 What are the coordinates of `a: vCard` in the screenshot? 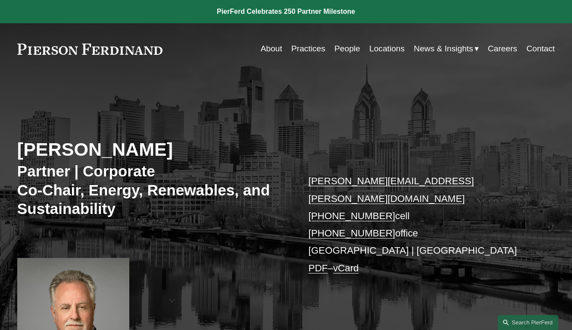 It's located at (346, 268).